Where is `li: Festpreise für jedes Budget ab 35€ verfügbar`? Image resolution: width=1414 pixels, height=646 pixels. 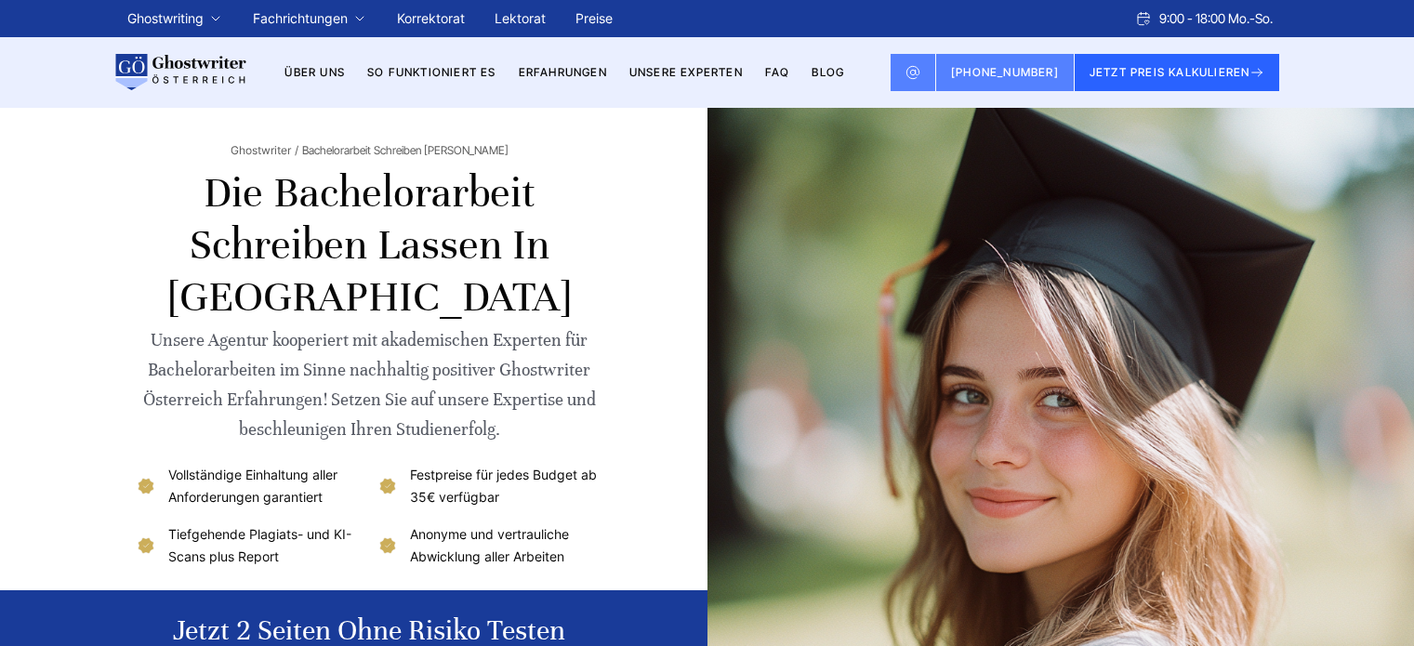 li: Festpreise für jedes Budget ab 35€ verfügbar is located at coordinates (490, 486).